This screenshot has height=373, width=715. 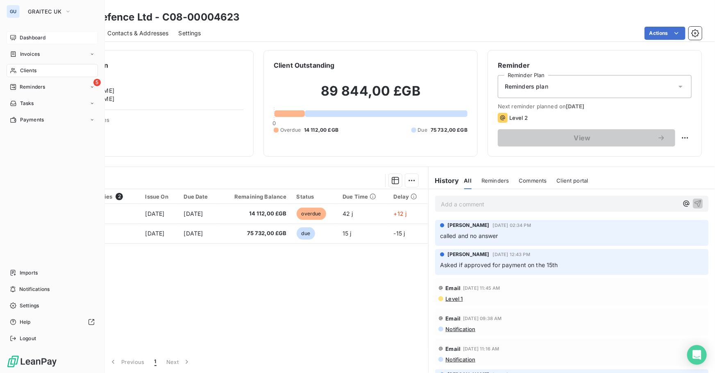 I want to click on h6: History, so click(x=444, y=180).